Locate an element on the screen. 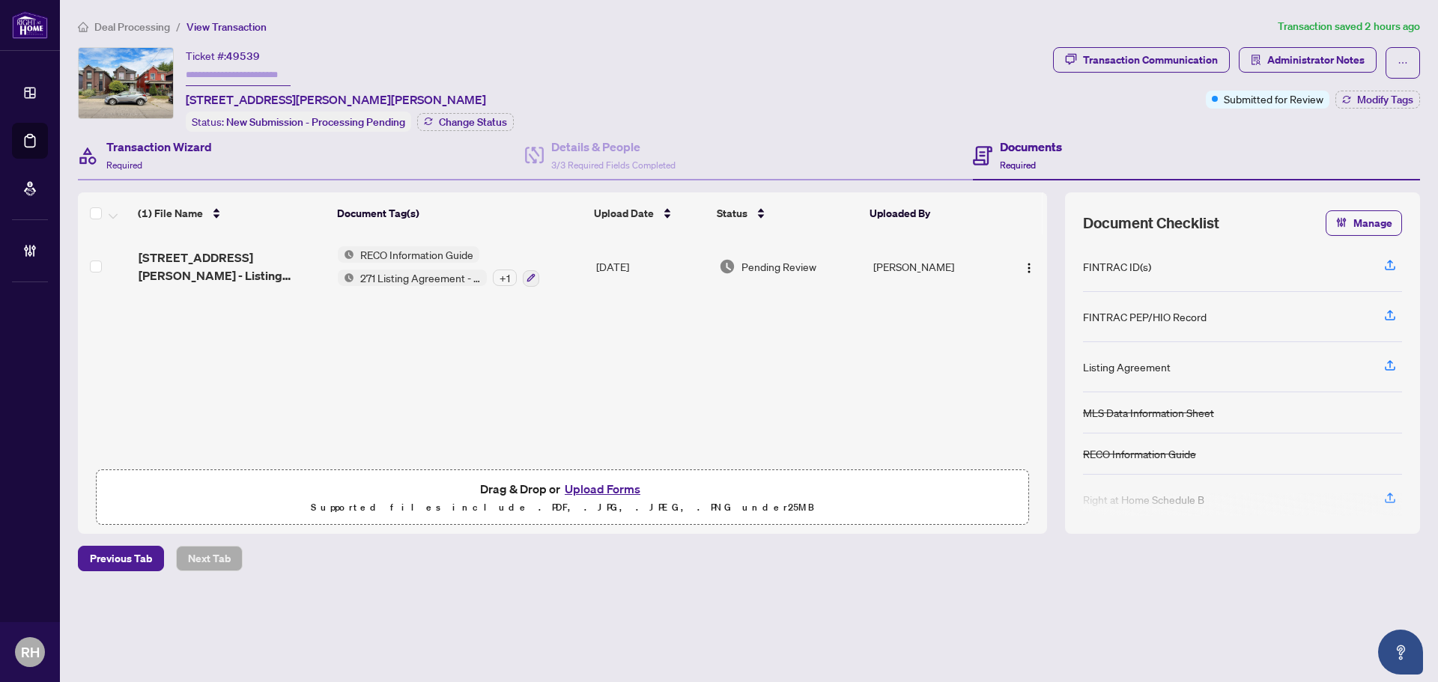 The height and width of the screenshot is (682, 1438). button: Upload Forms is located at coordinates (602, 489).